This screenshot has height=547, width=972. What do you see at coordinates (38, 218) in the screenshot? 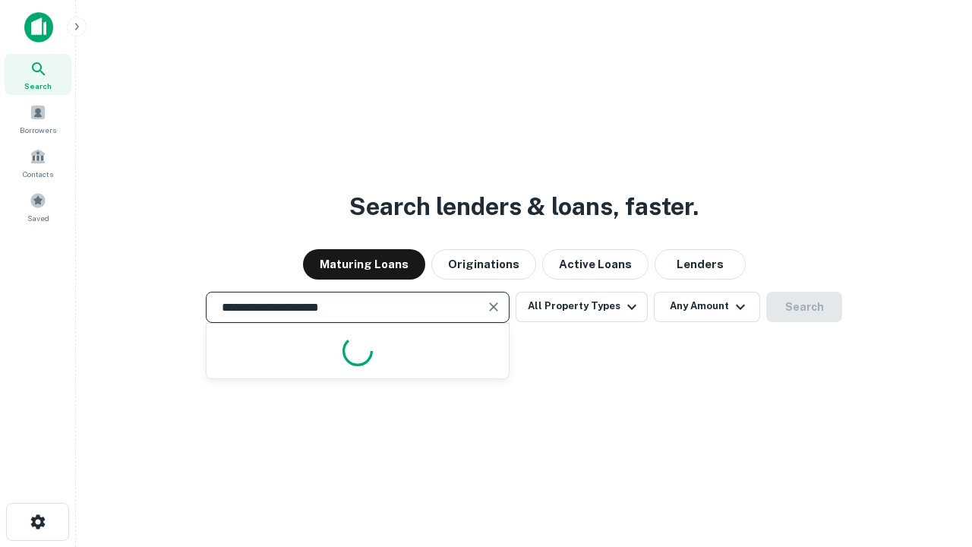
I see `span: Saved` at bounding box center [38, 218].